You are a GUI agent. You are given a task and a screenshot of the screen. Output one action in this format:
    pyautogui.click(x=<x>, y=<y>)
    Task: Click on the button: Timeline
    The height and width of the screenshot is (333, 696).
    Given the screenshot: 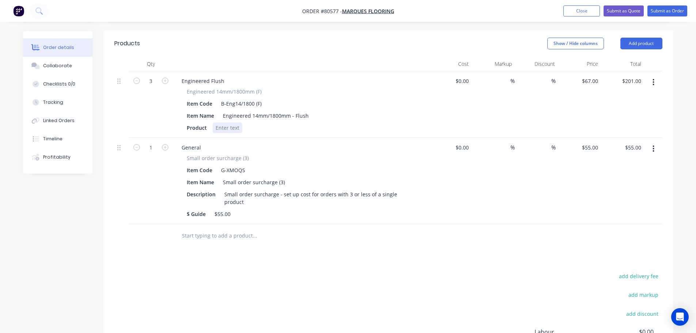 What is the action you would take?
    pyautogui.click(x=58, y=139)
    